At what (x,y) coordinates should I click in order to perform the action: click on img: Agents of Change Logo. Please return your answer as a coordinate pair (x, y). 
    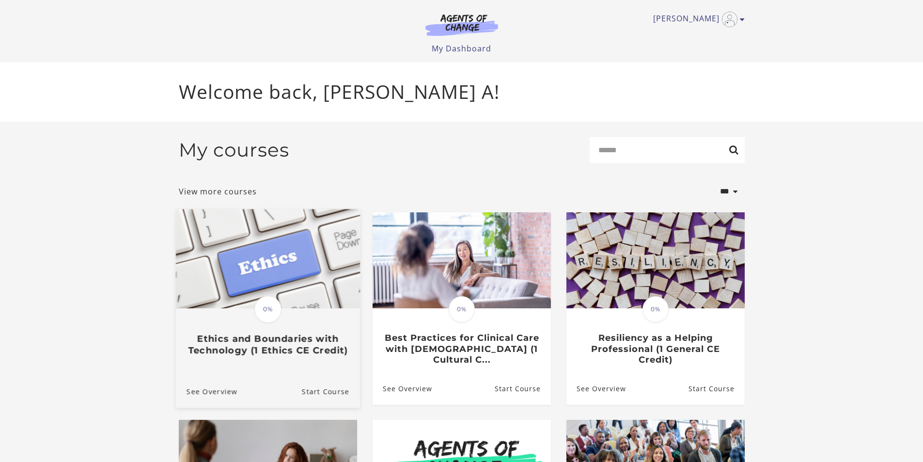
    Looking at the image, I should click on (462, 25).